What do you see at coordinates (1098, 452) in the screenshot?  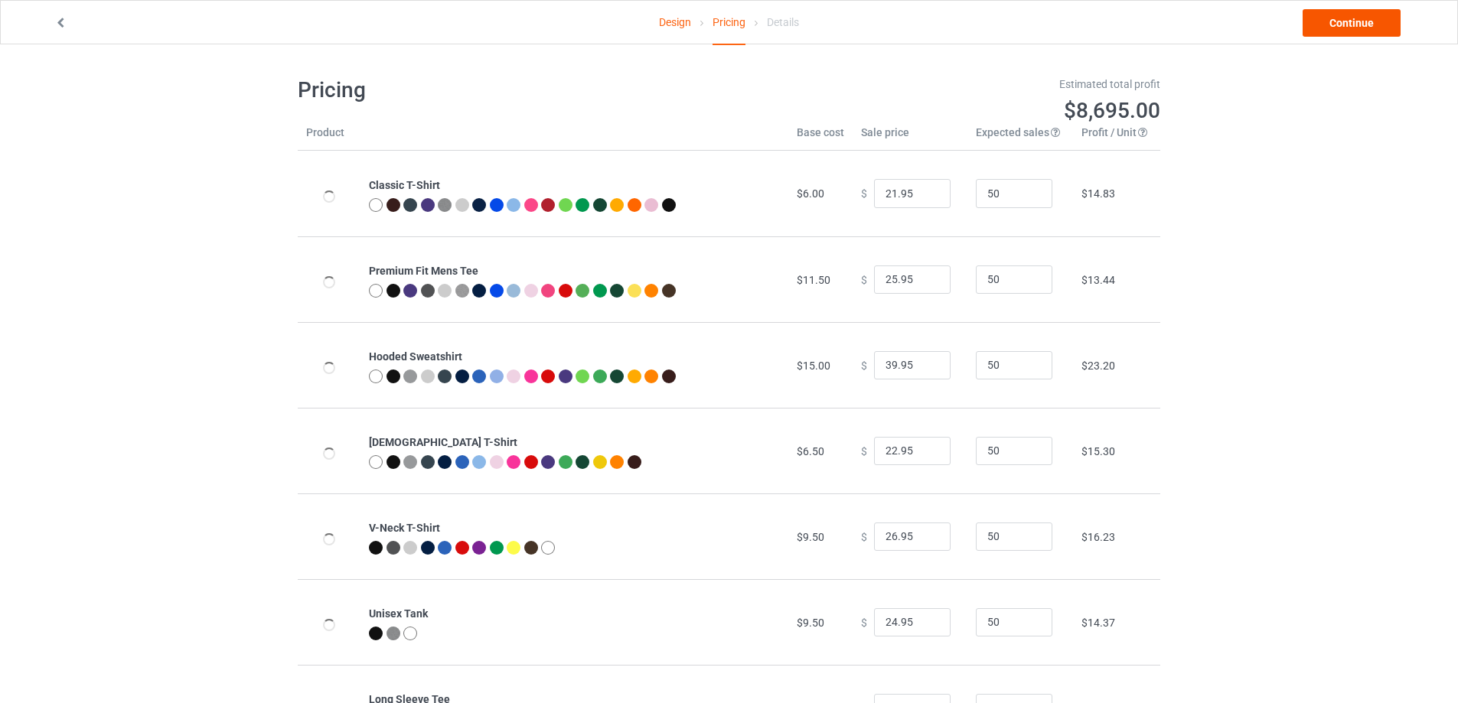 I see `span: $15.30` at bounding box center [1098, 452].